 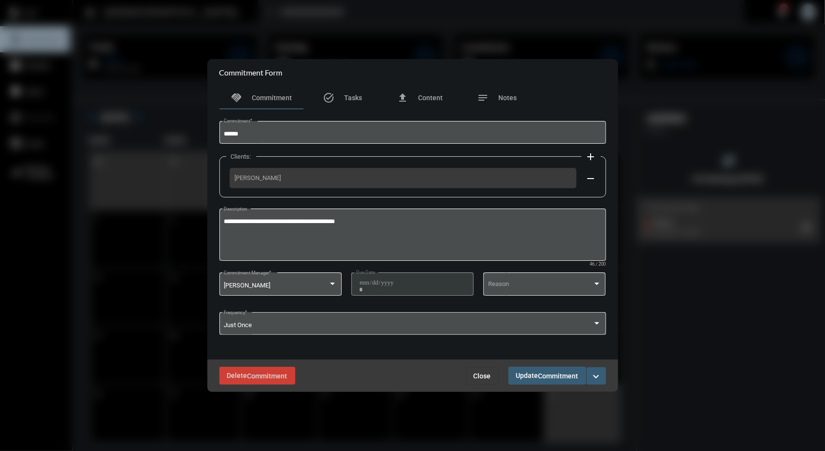 I want to click on span: Update, so click(x=547, y=375).